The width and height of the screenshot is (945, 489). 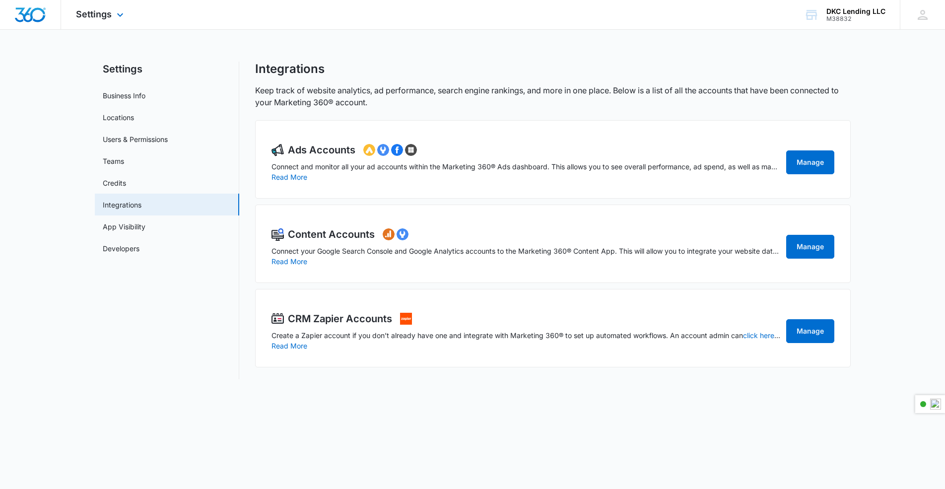 I want to click on a: App Visibility, so click(x=124, y=226).